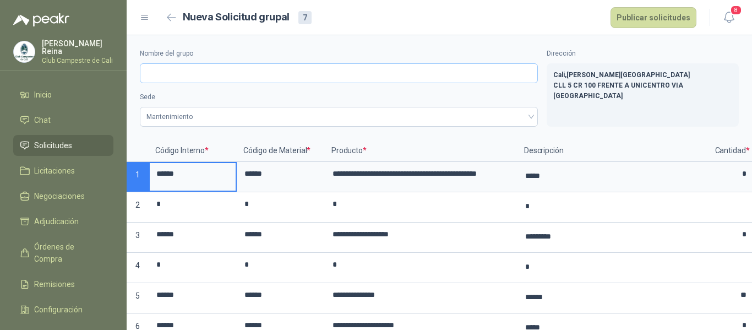  Describe the element at coordinates (339, 53) in the screenshot. I see `label: Nombre del grupo` at that location.